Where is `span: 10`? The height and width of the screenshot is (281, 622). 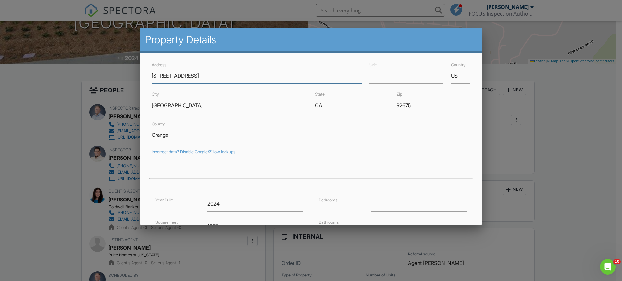
span: 10 is located at coordinates (616, 262).